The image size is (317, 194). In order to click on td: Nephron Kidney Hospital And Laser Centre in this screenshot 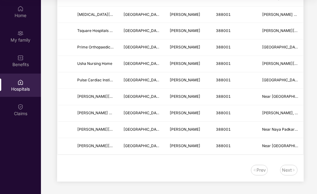, I will do `click(95, 15)`.